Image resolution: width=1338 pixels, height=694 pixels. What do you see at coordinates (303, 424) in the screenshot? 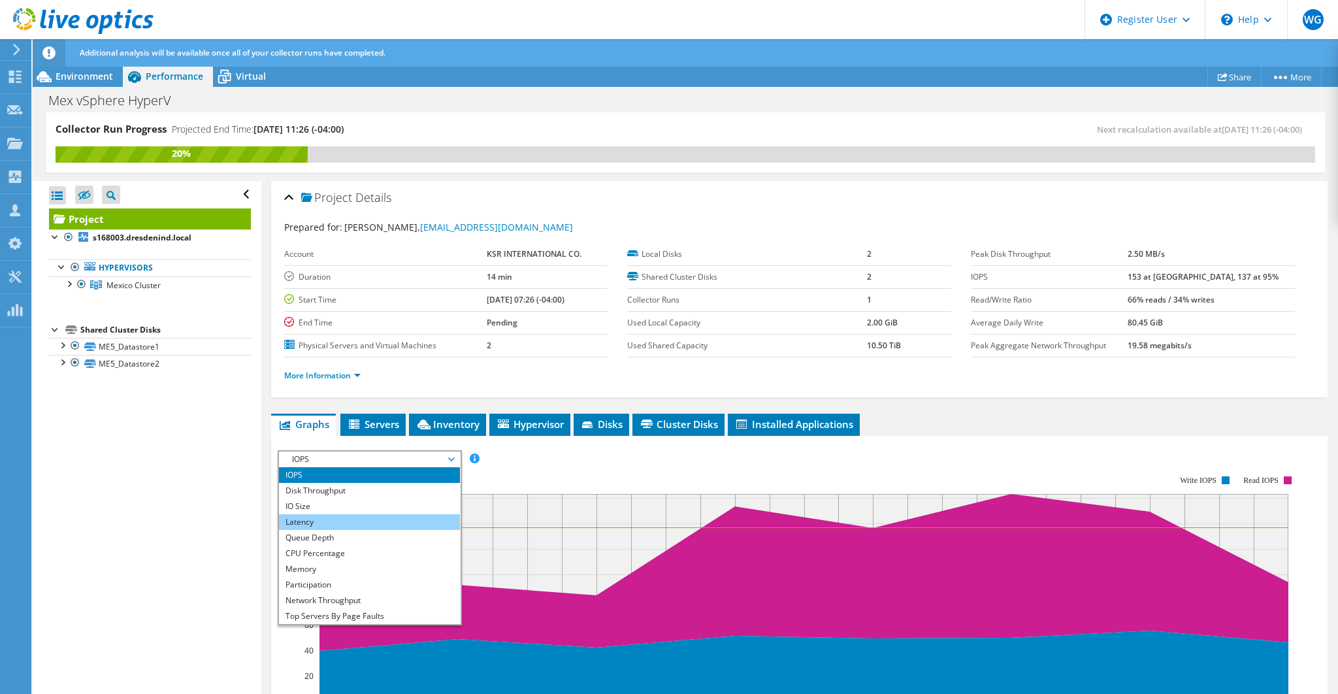
I see `span: Graphs` at bounding box center [303, 424].